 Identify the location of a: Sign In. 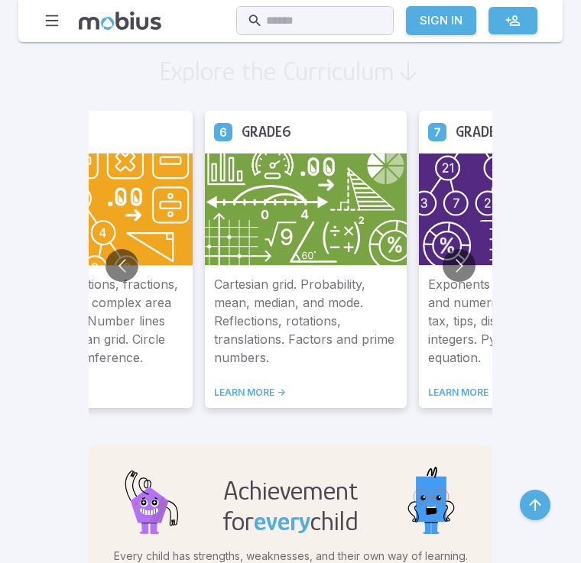
(441, 21).